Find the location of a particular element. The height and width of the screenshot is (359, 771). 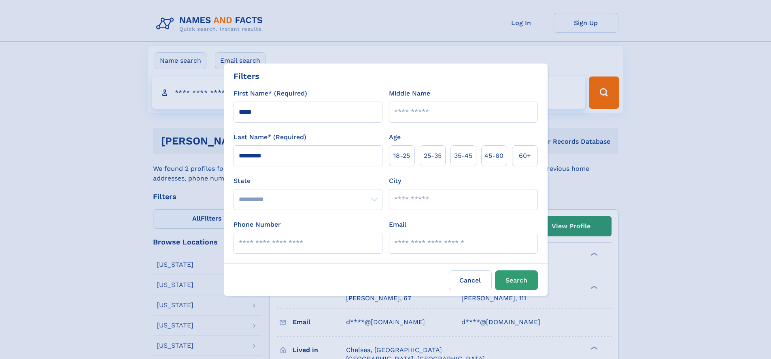

span: 35‑45 is located at coordinates (463, 156).